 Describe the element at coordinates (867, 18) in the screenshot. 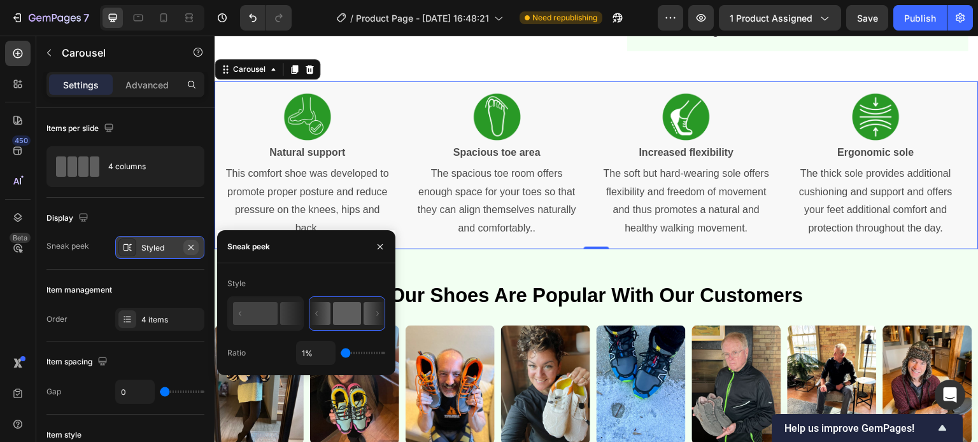

I see `span: Save` at that location.